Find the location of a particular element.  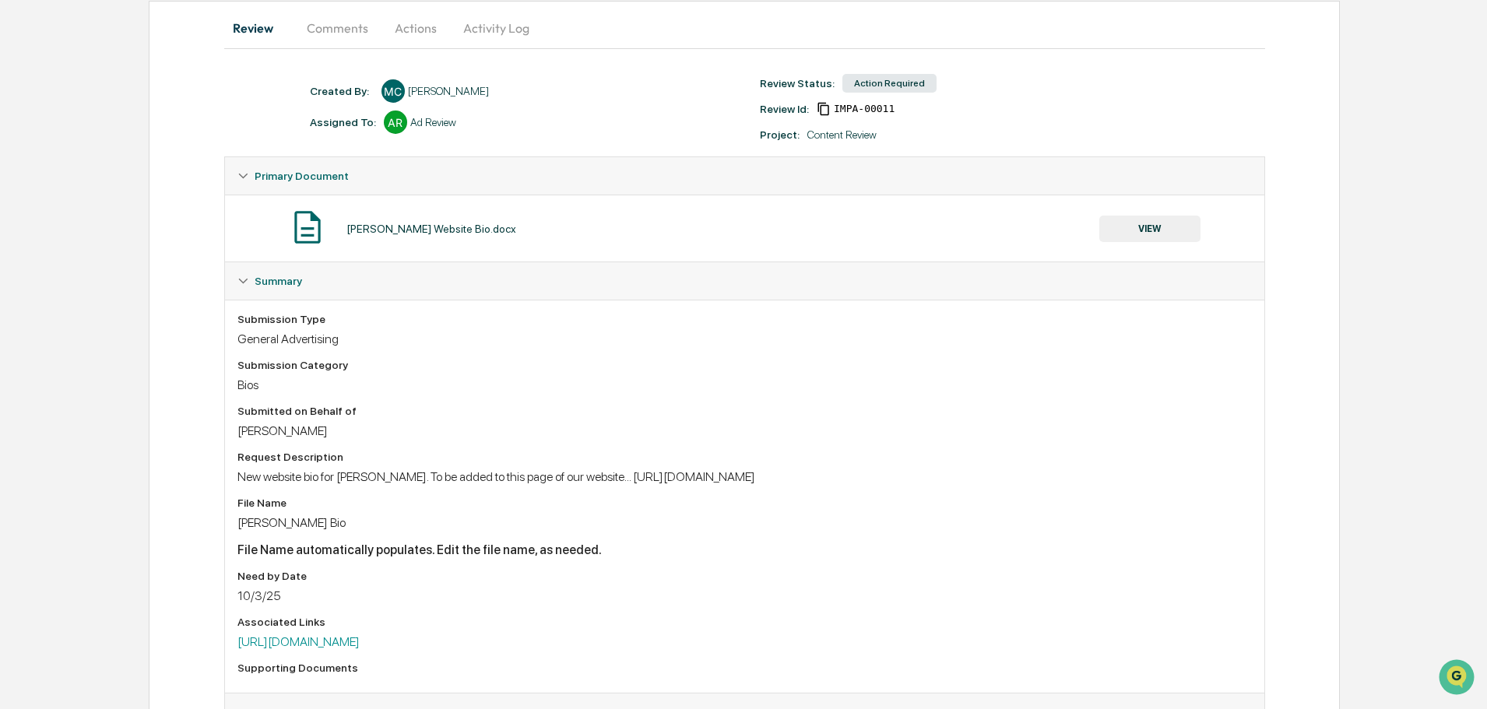

div: File Name automatically populates. Edit the file name, as needed. is located at coordinates (744, 550).